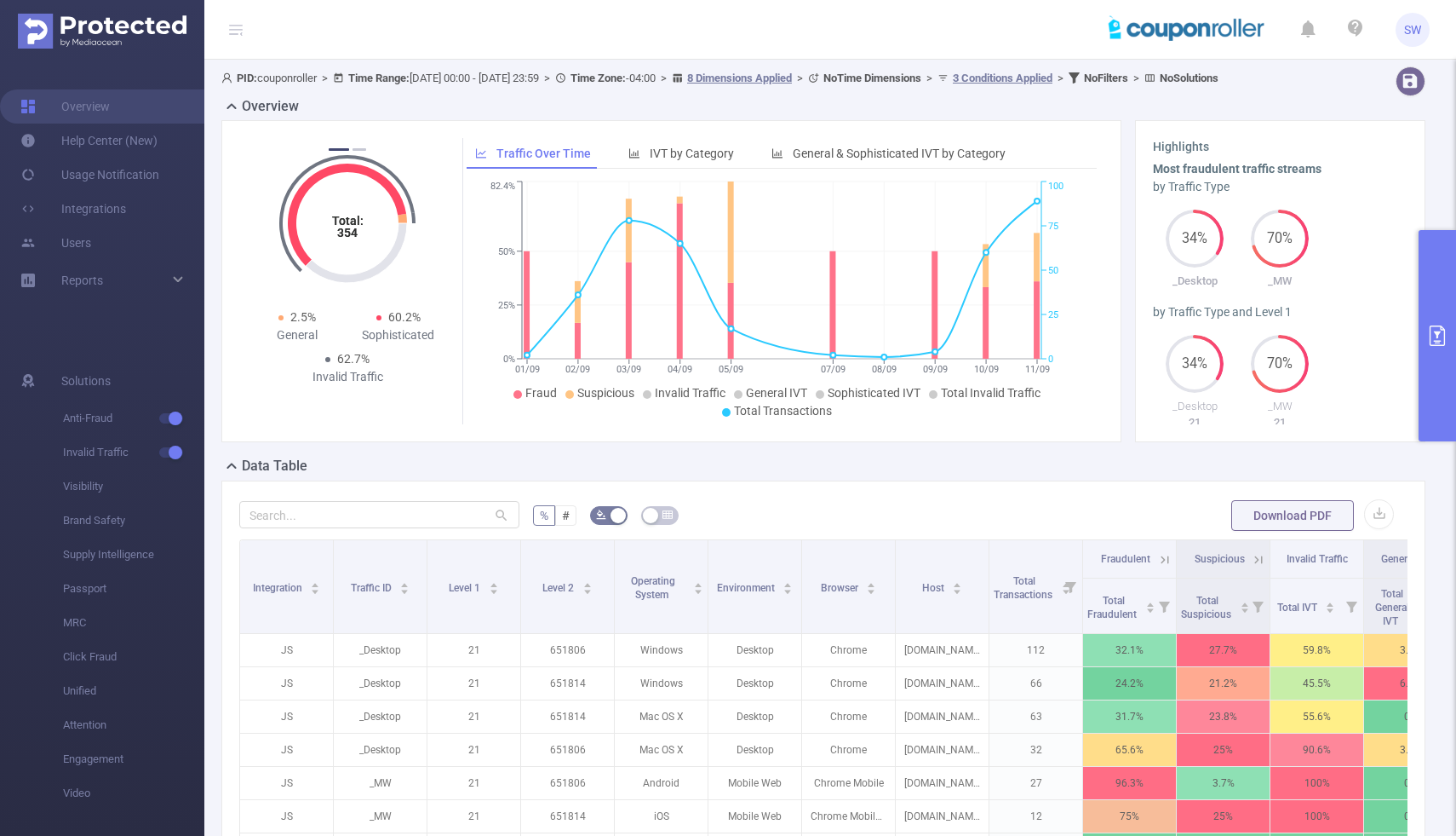 The image size is (1456, 836). Describe the element at coordinates (360, 149) in the screenshot. I see `button: 2` at that location.